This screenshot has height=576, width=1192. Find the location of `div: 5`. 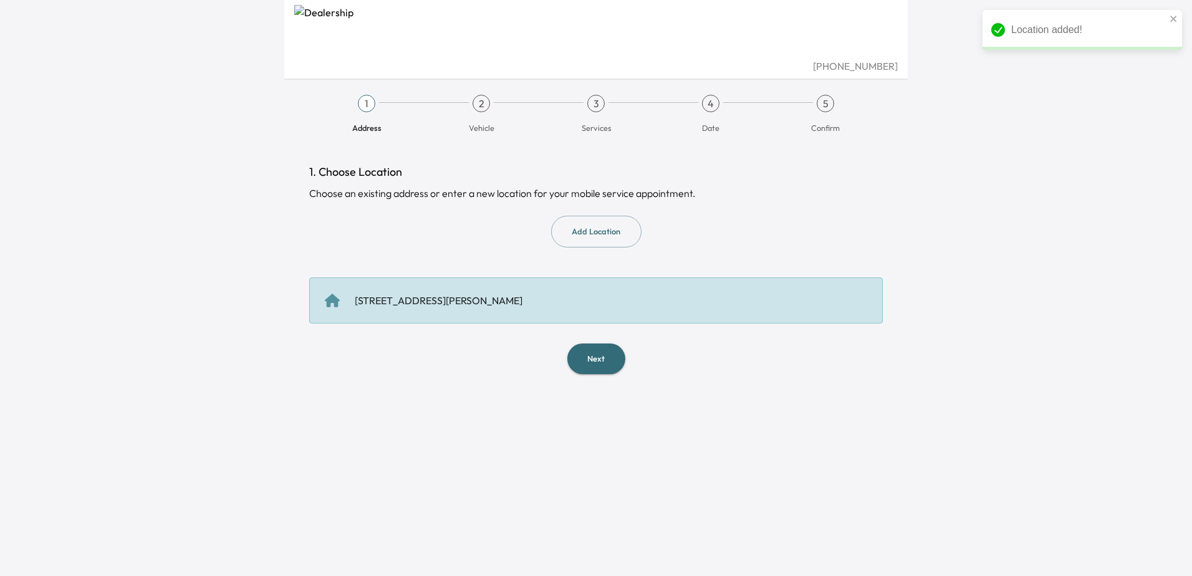

div: 5 is located at coordinates (826, 104).